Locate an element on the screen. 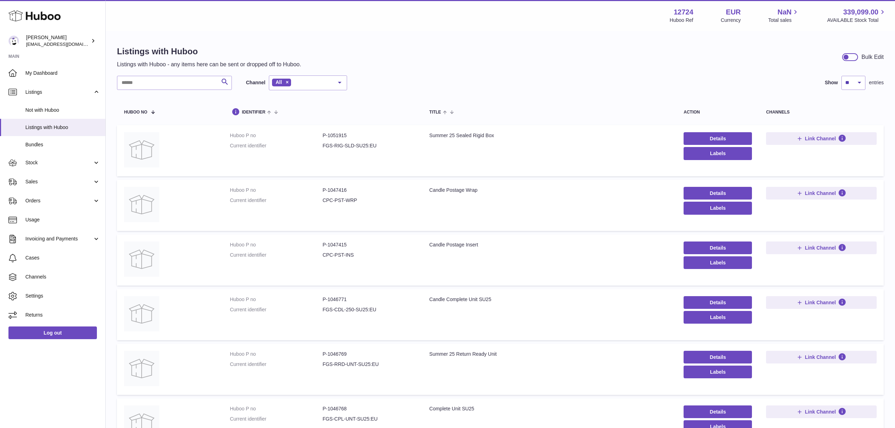 Image resolution: width=895 pixels, height=428 pixels. span: Total sales is located at coordinates (784, 20).